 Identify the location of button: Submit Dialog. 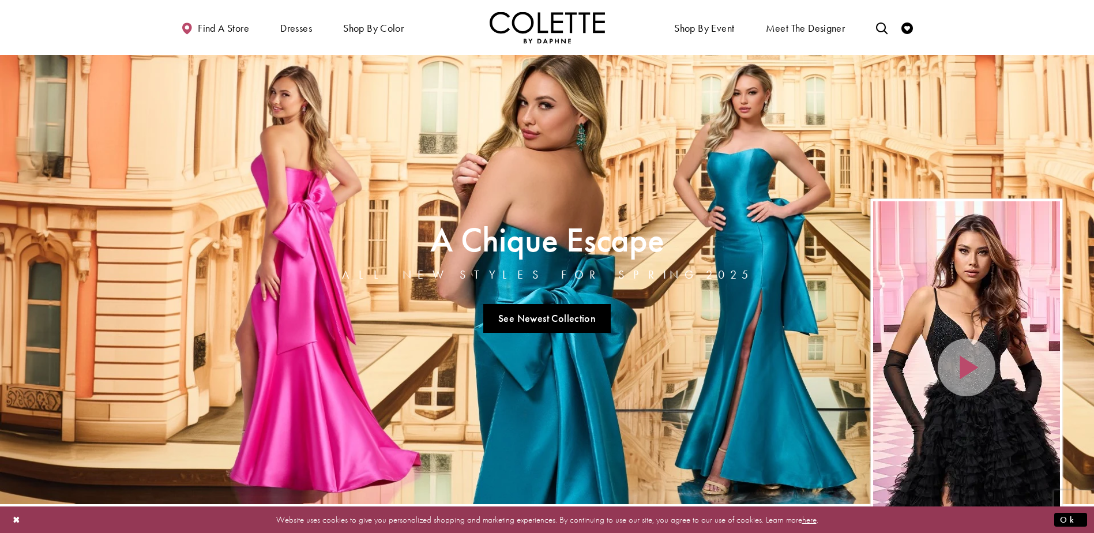
(1070, 519).